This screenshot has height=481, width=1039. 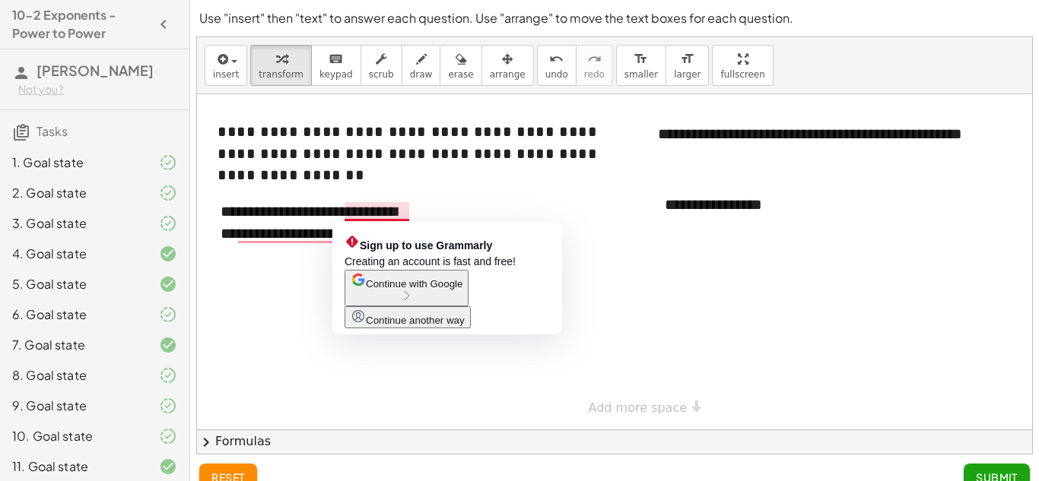 I want to click on span: scrub, so click(x=381, y=75).